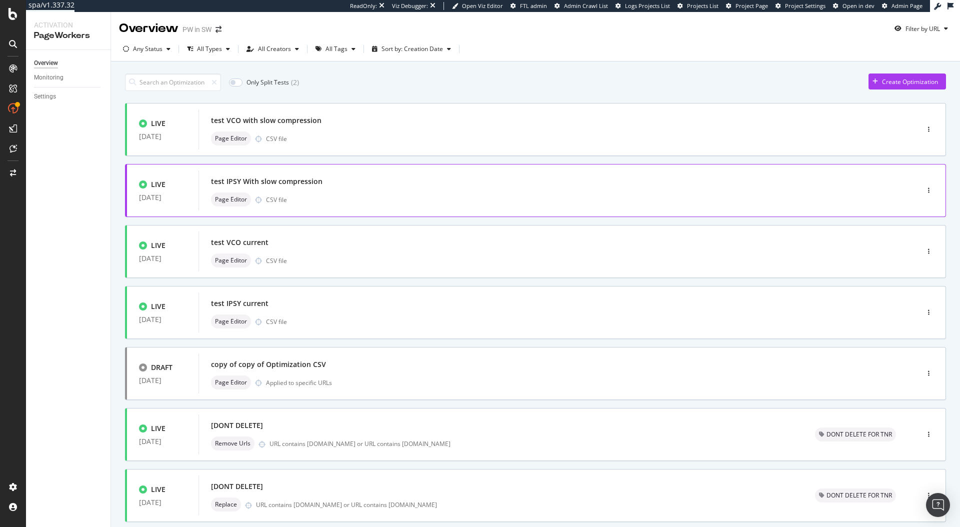  I want to click on div: Monitoring, so click(48, 77).